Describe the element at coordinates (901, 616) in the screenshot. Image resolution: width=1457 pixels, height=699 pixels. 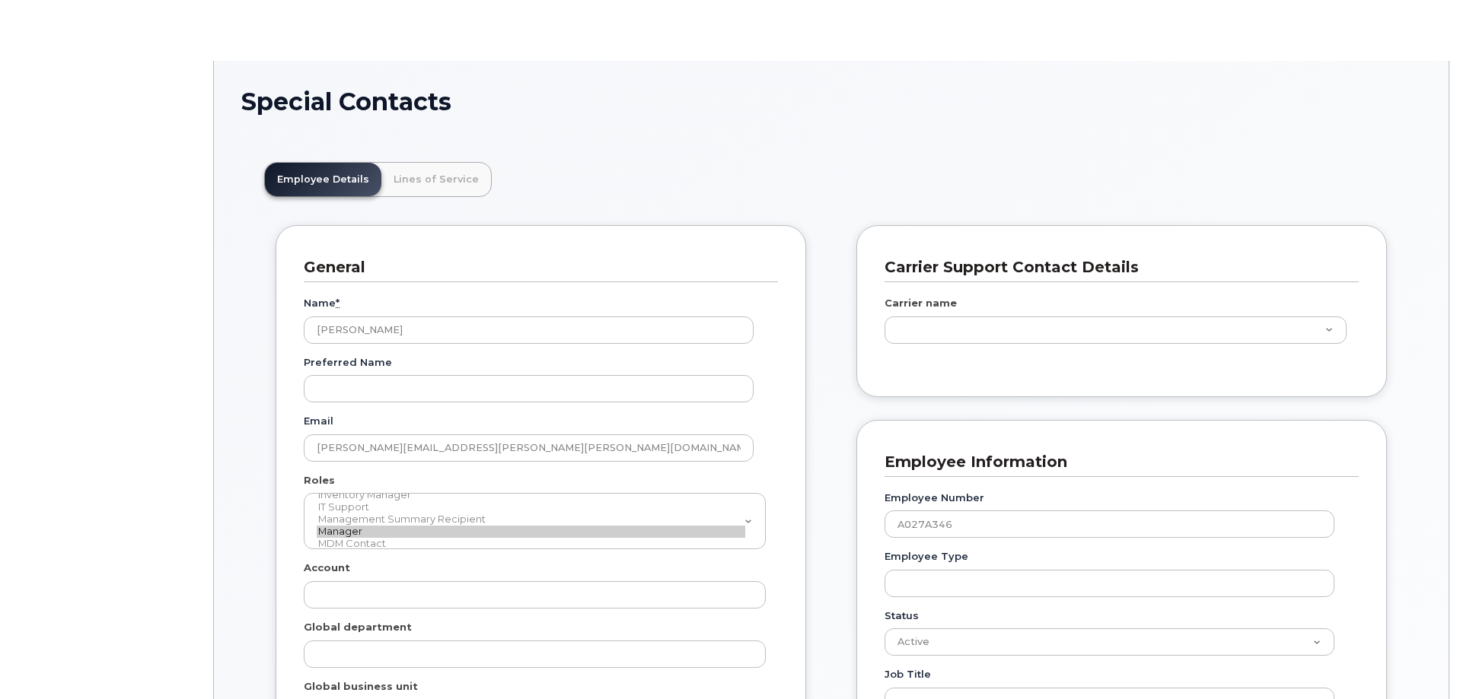
I see `label: Status` at that location.